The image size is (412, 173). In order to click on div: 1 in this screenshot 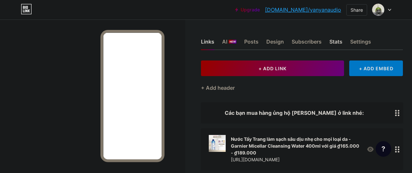, I will do `click(373, 149)`.